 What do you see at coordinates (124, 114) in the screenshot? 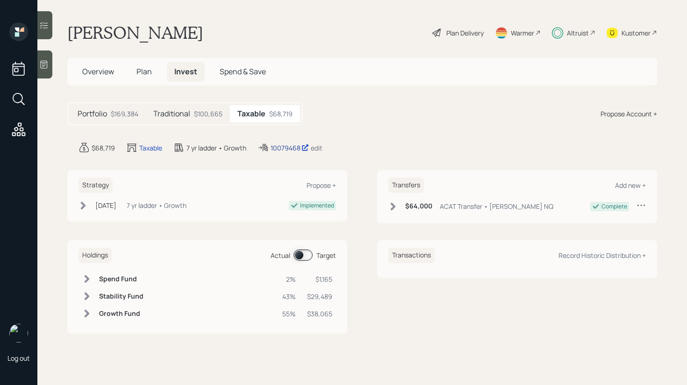
I see `div: $169,384` at bounding box center [124, 114].